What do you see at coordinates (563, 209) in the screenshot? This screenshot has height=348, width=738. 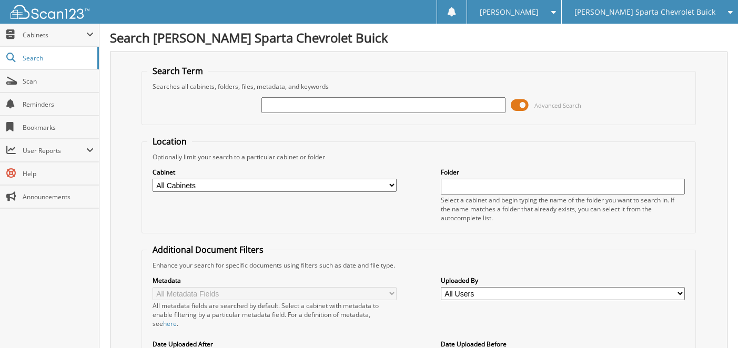 I see `div: Select a cabinet and begin typing the name of the folder you want to search in. If the name match...` at bounding box center [563, 209].